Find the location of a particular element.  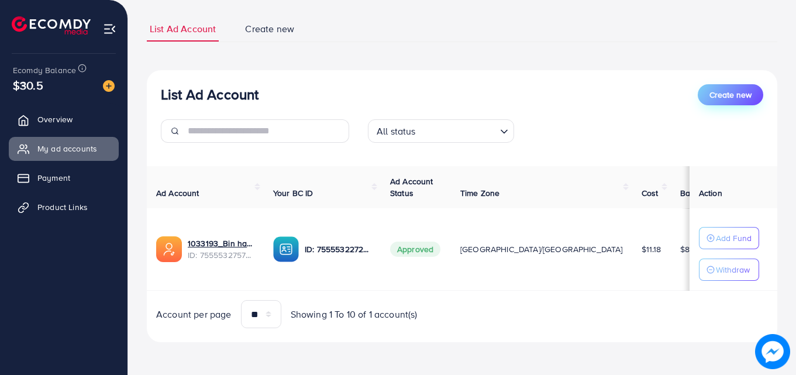

a: Payment is located at coordinates (64, 178).